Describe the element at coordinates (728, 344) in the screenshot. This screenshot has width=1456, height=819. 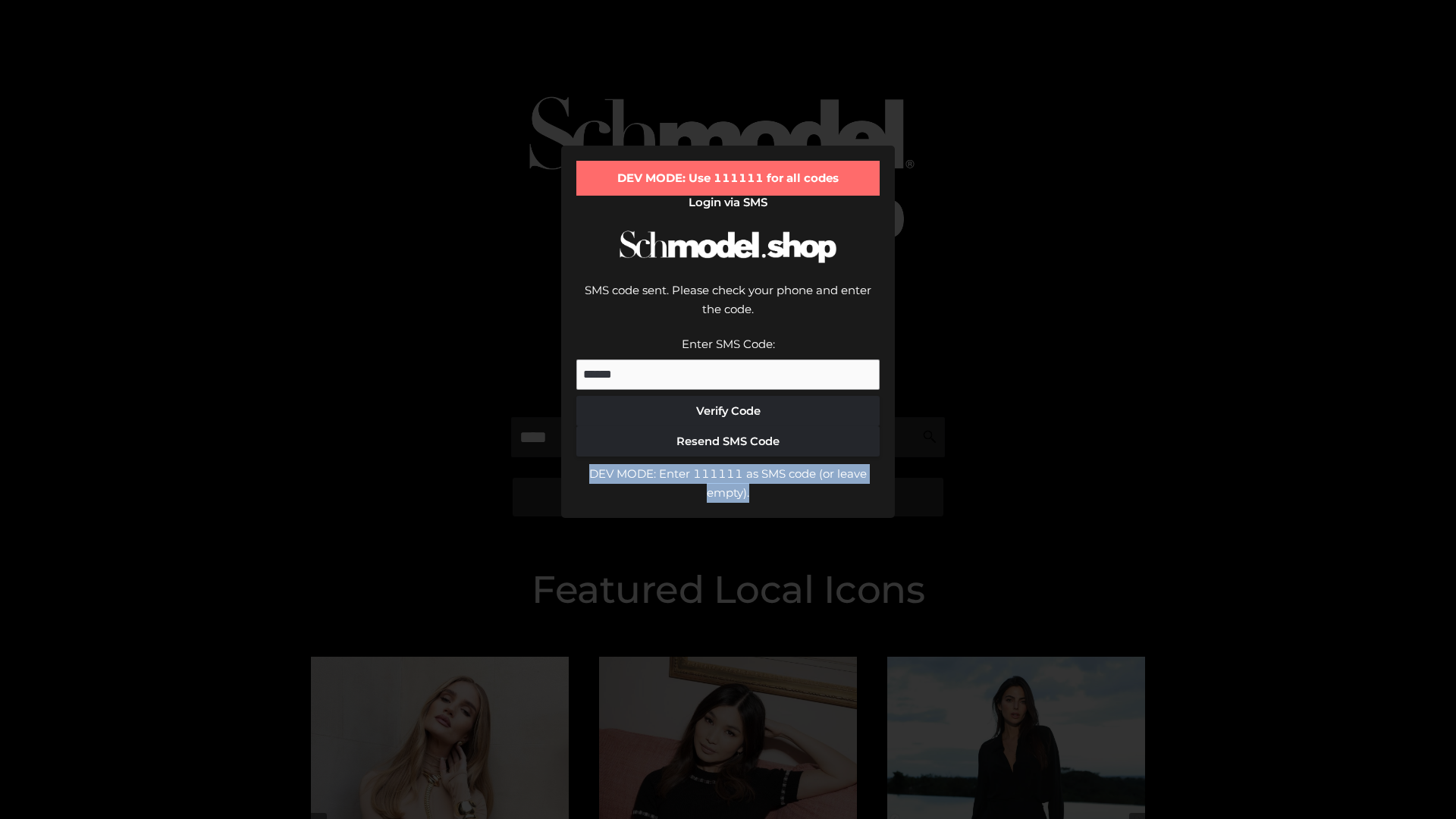
I see `label: Enter SMS Code:` at that location.